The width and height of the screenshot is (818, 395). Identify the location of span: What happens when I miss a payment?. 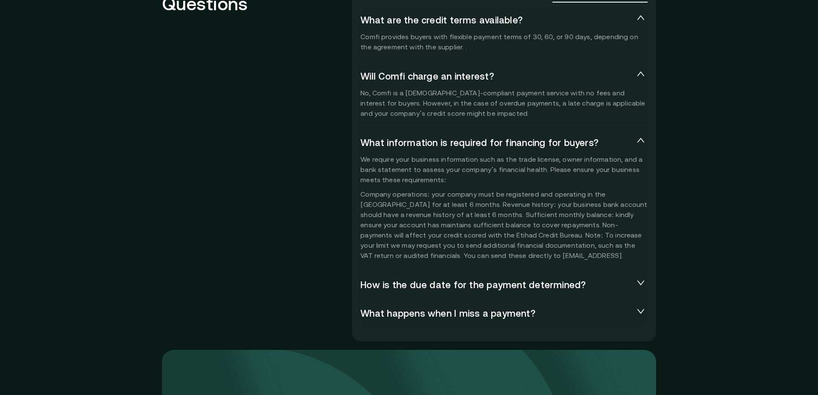
(497, 314).